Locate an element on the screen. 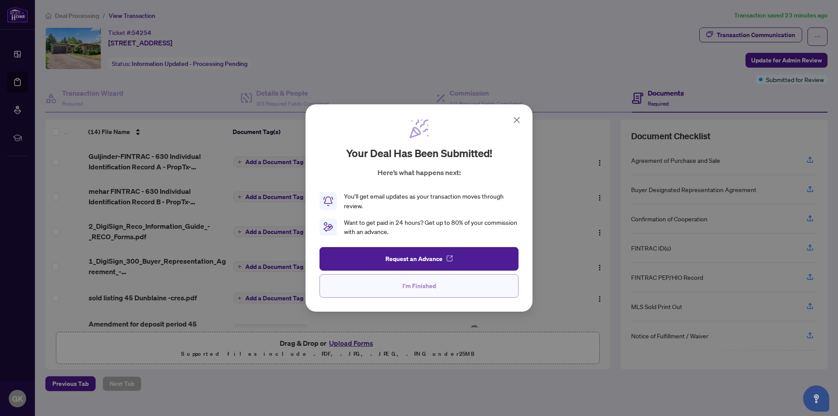  button: I'm Finished is located at coordinates (419, 286).